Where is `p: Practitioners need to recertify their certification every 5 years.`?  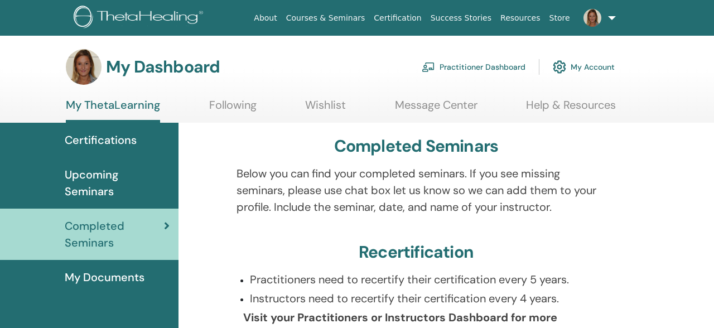 p: Practitioners need to recertify their certification every 5 years. is located at coordinates (423, 280).